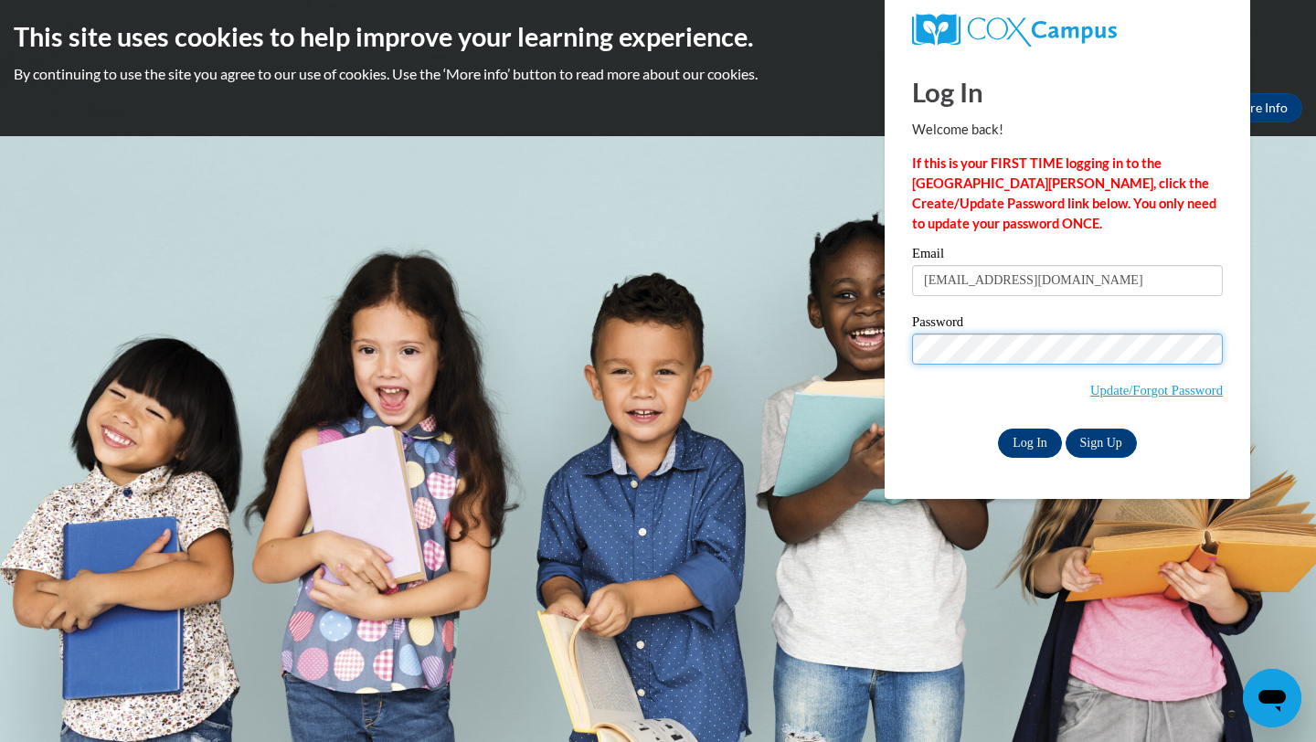 This screenshot has height=742, width=1316. I want to click on a: Update/Forgot Password, so click(1156, 390).